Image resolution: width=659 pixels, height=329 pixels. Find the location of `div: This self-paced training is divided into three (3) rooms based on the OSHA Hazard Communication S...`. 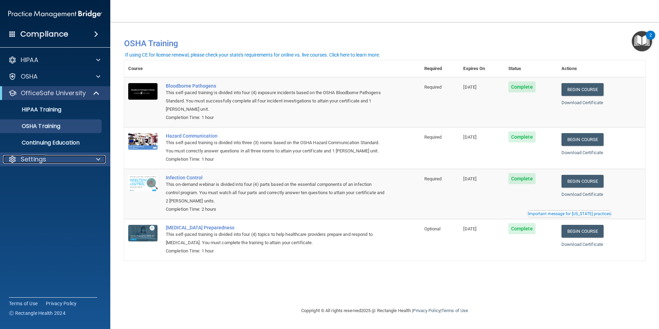

div: This self-paced training is divided into three (3) rooms based on the OSHA Hazard Communication S... is located at coordinates (276, 147).